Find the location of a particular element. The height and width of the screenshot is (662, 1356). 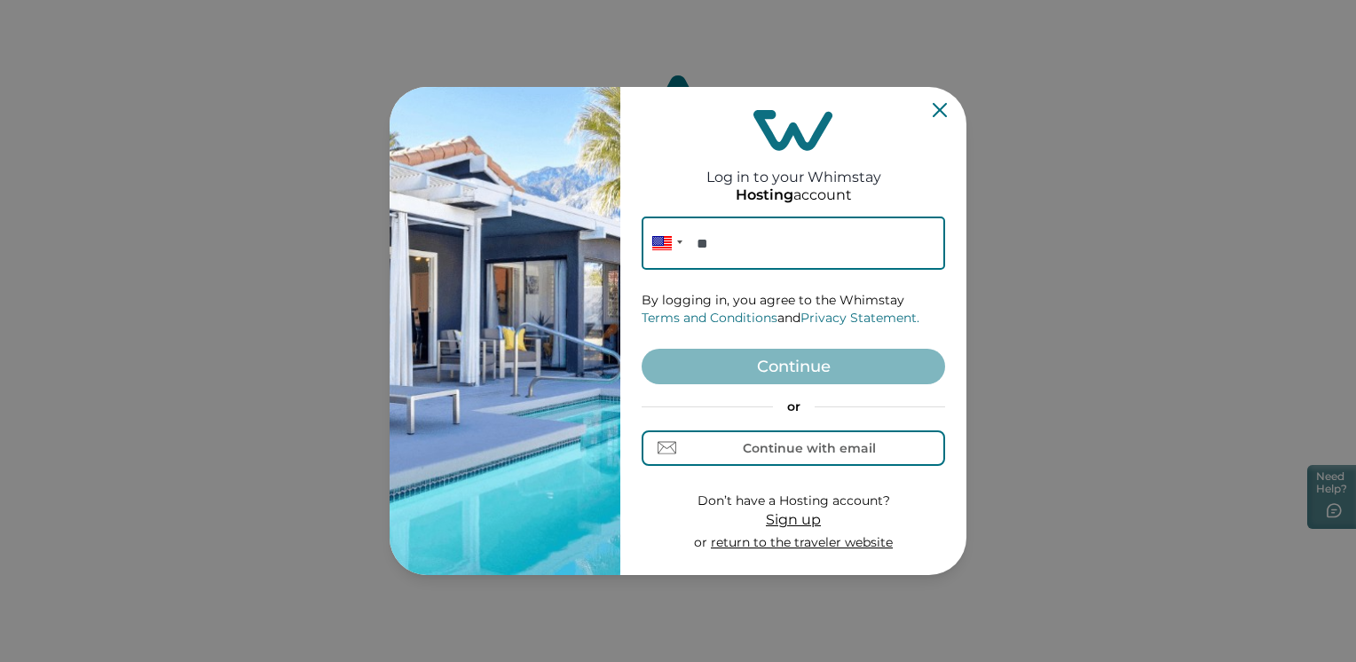

p: Don’t have a Hosting account? is located at coordinates (793, 501).